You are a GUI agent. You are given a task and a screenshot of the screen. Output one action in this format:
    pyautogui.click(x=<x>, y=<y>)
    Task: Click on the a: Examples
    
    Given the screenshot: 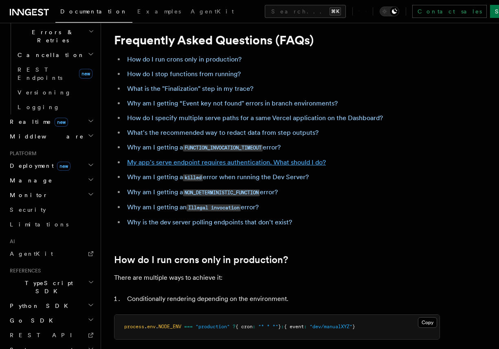 What is the action you would take?
    pyautogui.click(x=159, y=12)
    